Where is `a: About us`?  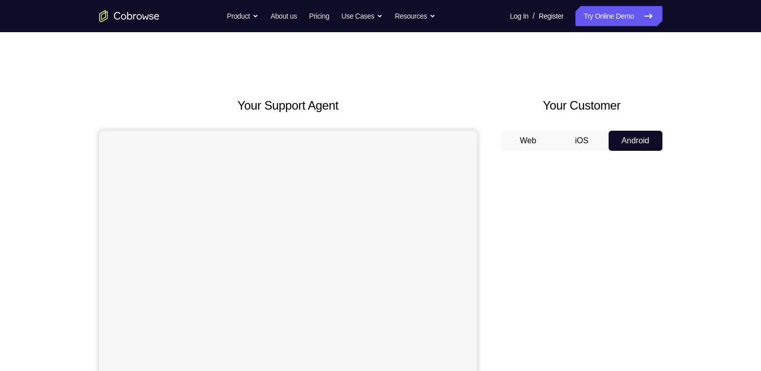
a: About us is located at coordinates (284, 16).